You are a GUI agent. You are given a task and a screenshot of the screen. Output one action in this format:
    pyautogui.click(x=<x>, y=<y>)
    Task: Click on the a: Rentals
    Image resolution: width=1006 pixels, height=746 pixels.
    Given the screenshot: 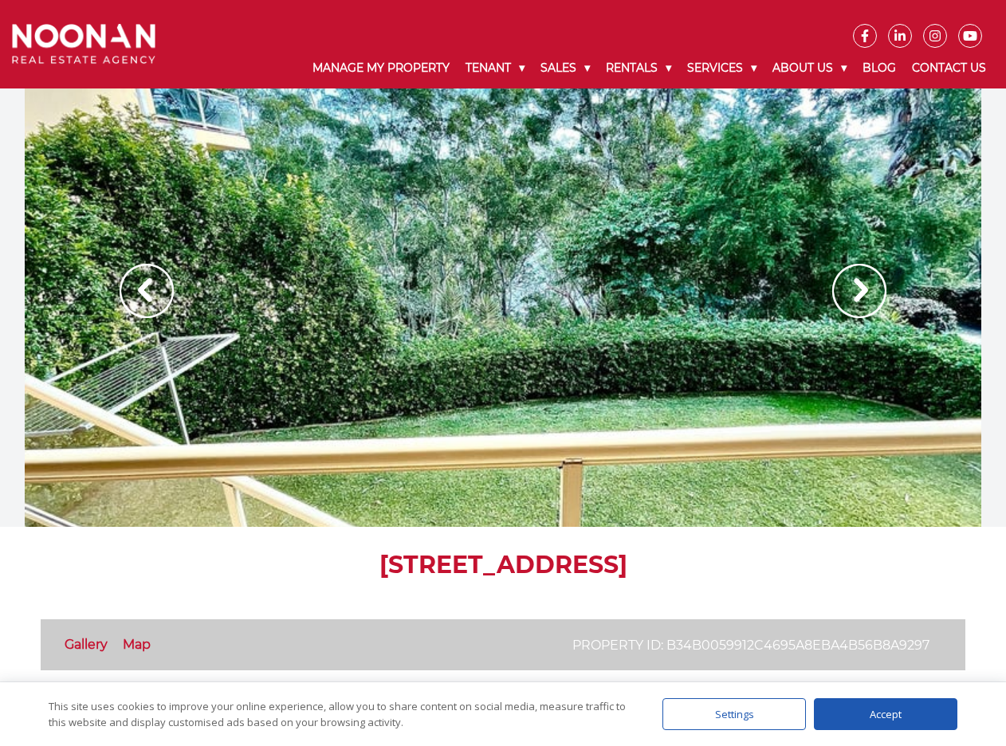 What is the action you would take?
    pyautogui.click(x=638, y=68)
    